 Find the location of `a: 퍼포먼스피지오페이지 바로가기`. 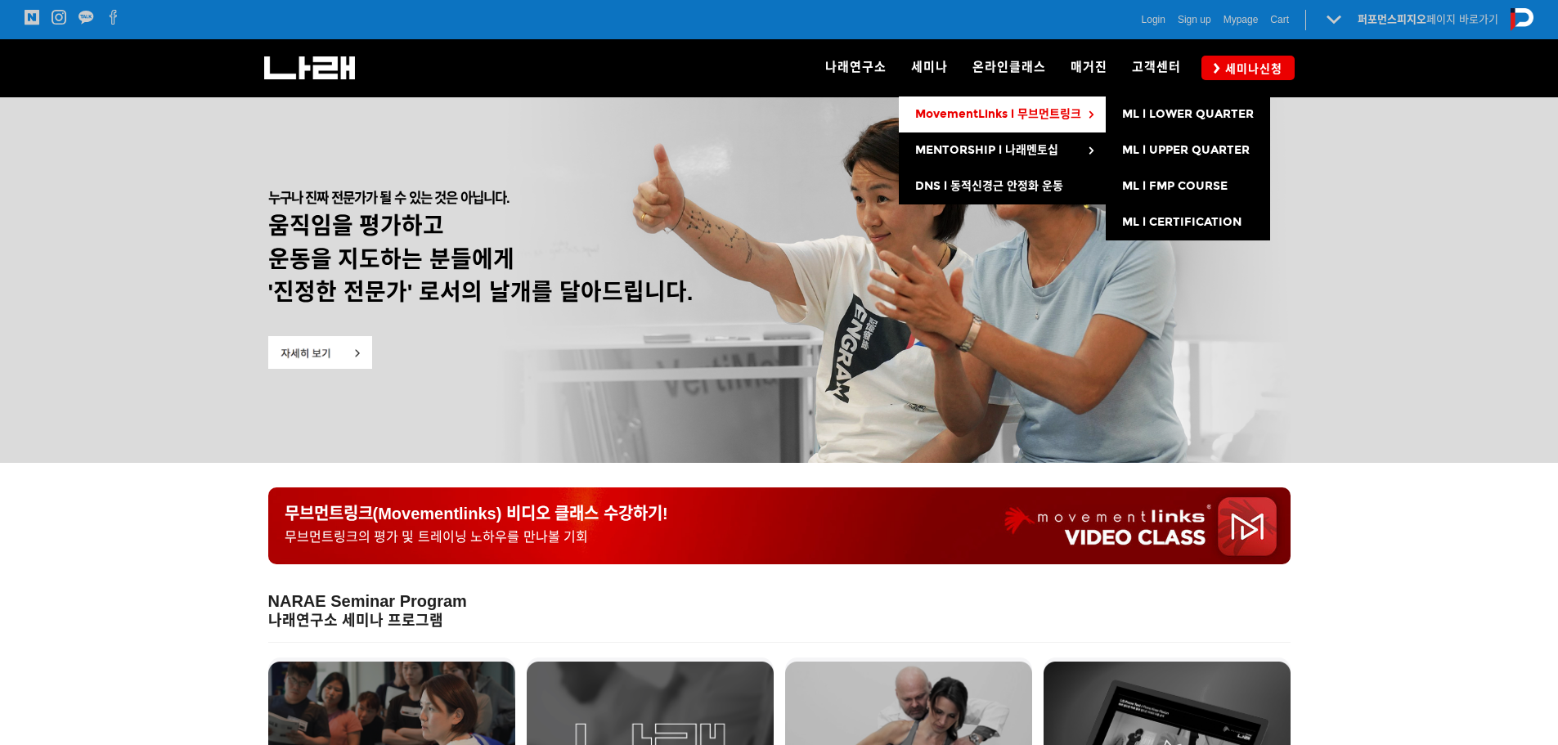

a: 퍼포먼스피지오페이지 바로가기 is located at coordinates (1428, 19).